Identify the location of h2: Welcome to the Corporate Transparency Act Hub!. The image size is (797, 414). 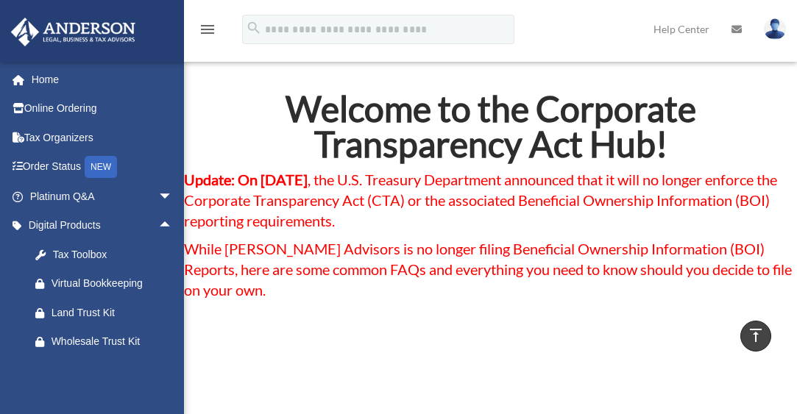
(490, 130).